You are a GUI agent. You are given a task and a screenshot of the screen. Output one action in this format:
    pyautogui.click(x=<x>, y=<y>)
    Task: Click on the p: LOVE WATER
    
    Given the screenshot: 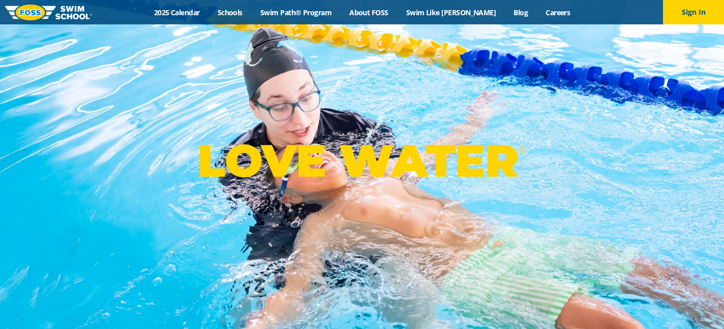 What is the action you would take?
    pyautogui.click(x=361, y=161)
    